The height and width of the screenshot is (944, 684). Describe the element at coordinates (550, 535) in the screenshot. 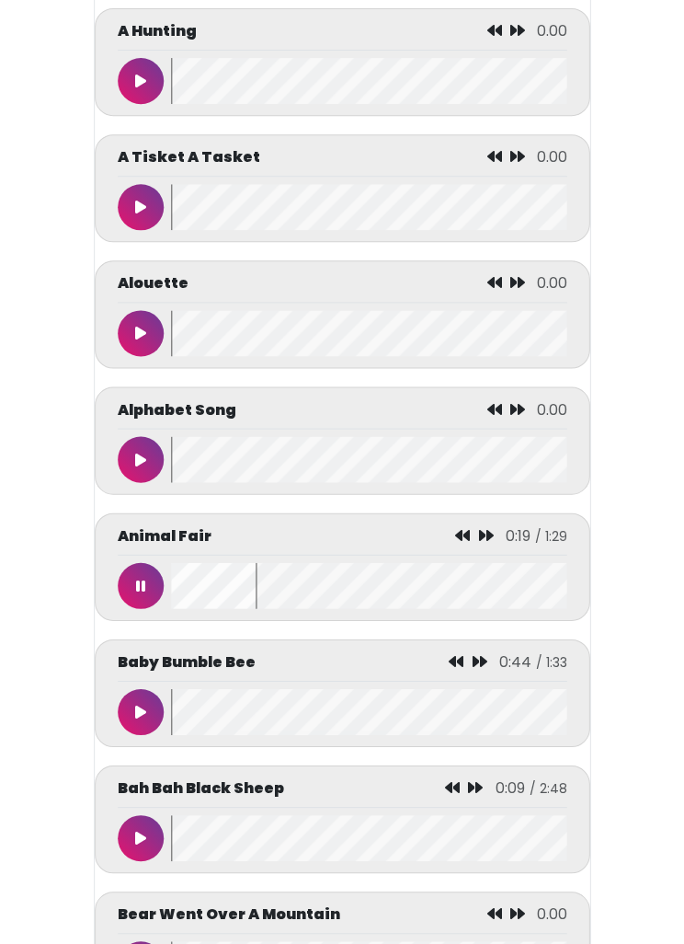

I see `span: / 1:29` at that location.